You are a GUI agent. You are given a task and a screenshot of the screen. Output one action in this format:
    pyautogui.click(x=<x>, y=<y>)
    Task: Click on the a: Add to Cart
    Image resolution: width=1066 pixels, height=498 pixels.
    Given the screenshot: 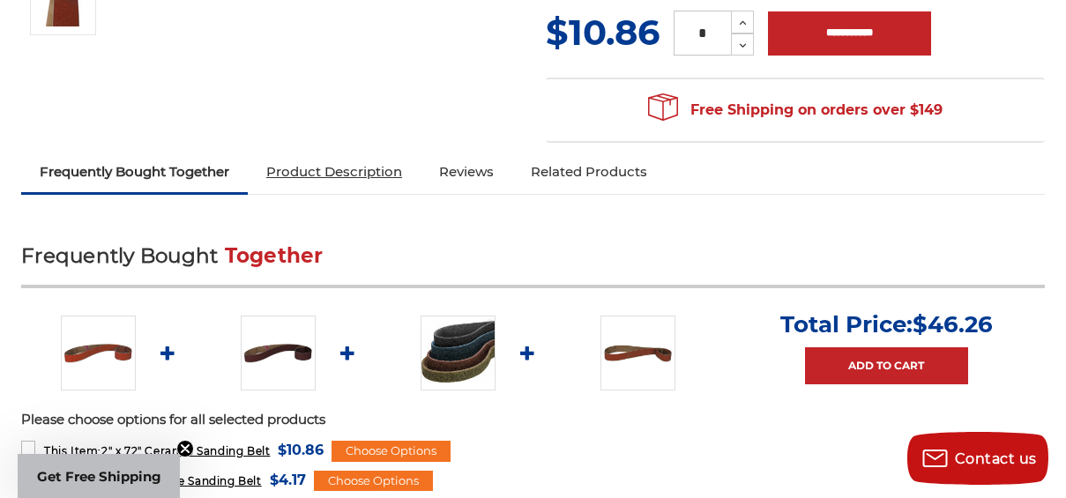 What is the action you would take?
    pyautogui.click(x=886, y=366)
    